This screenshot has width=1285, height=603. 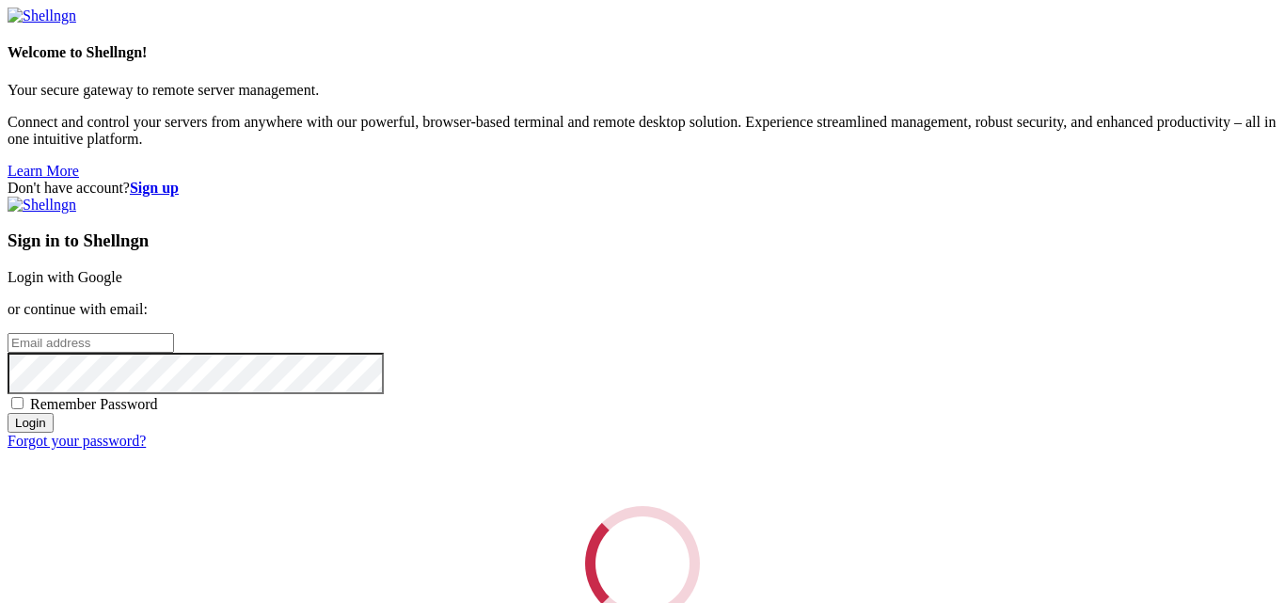 I want to click on div: Don't have account?, so click(x=642, y=188).